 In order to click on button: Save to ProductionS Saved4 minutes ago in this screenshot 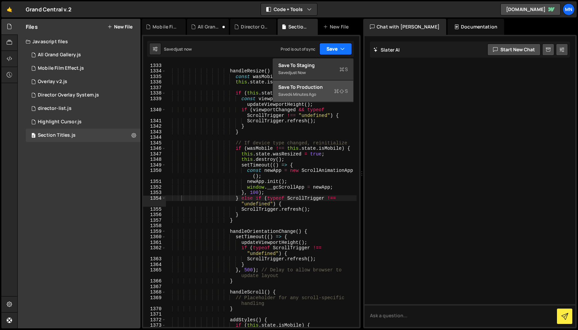, I will do `click(313, 91)`.